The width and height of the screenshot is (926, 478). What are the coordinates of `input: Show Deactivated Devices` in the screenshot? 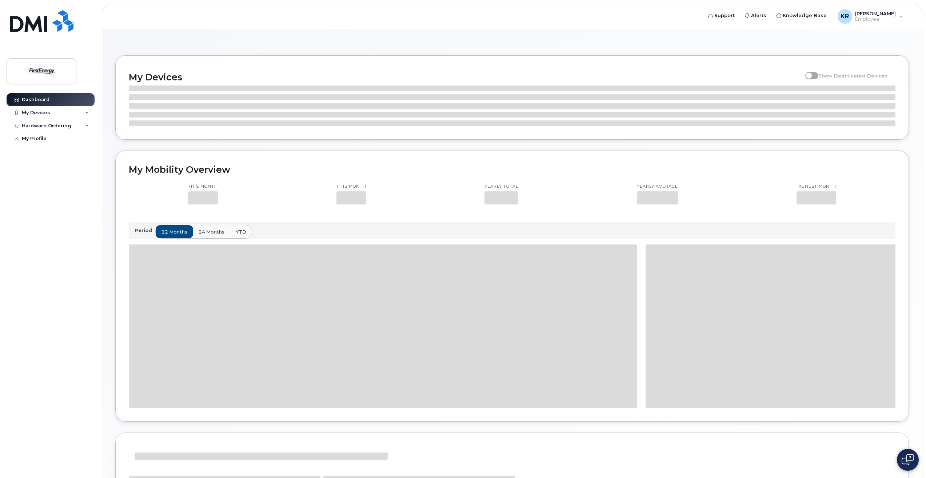 It's located at (808, 72).